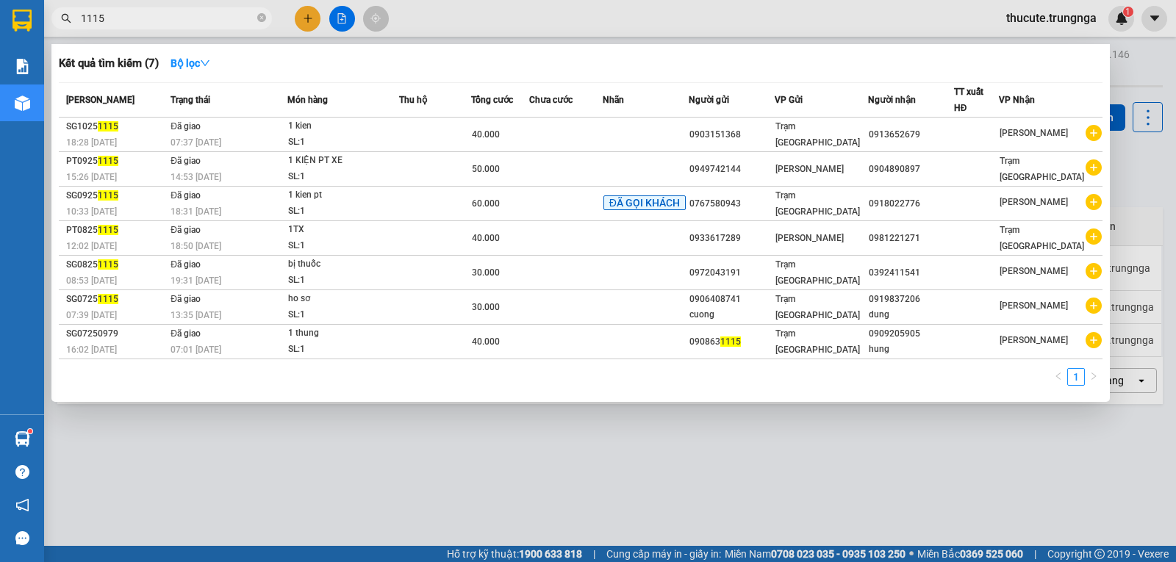  What do you see at coordinates (116, 334) in the screenshot?
I see `div: SG07250979` at bounding box center [116, 334].